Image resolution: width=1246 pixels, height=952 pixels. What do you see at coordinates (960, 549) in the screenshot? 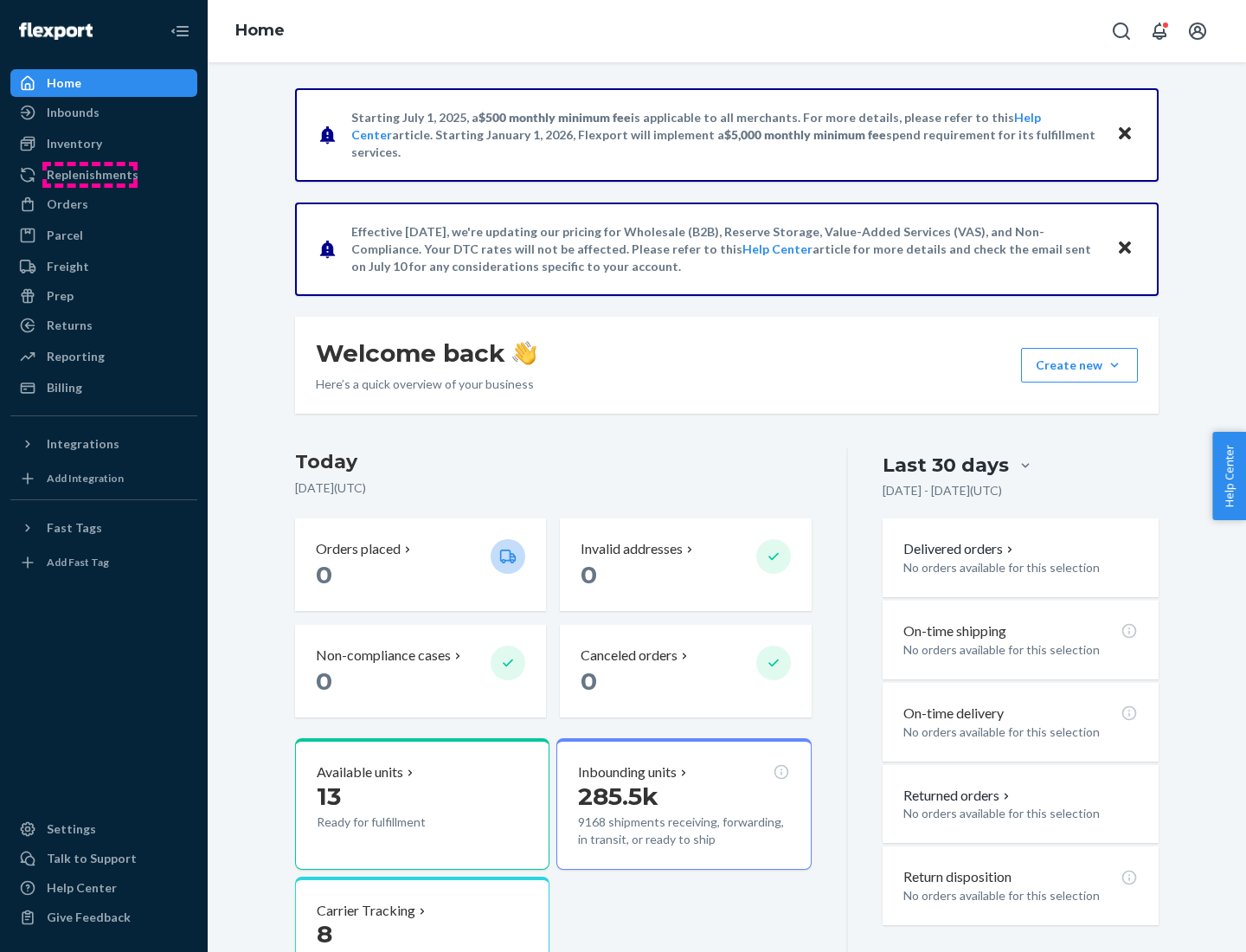
I see `button: Delivered orders` at bounding box center [960, 549].